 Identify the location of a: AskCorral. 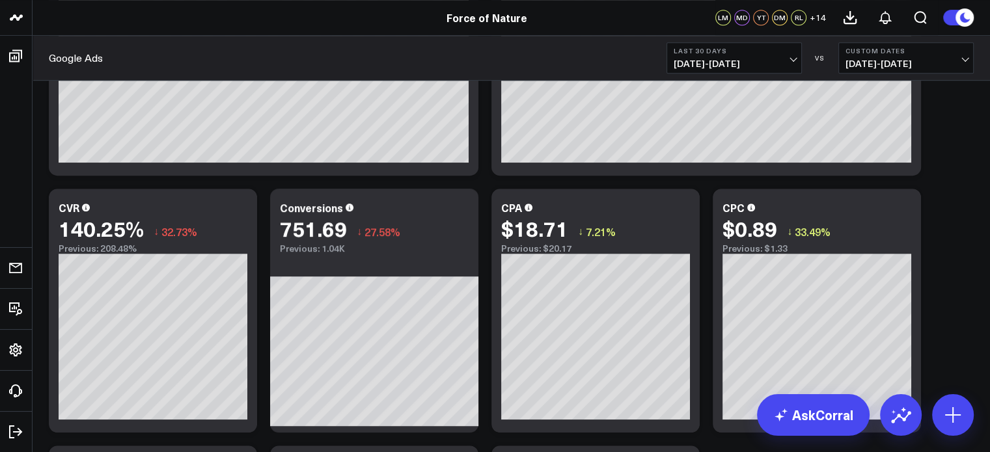
(813, 415).